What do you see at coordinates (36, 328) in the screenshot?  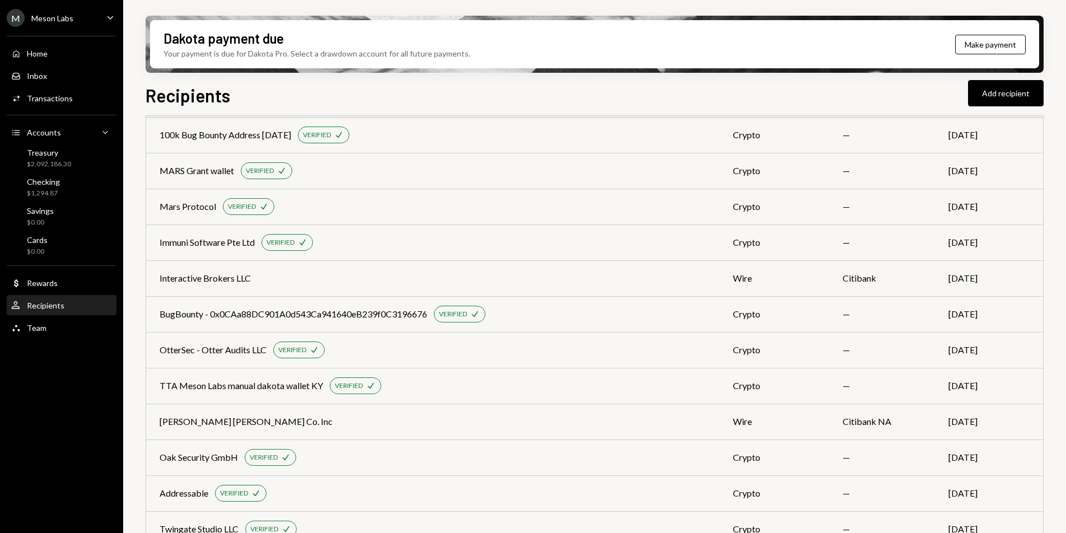 I see `div: Team` at bounding box center [36, 328].